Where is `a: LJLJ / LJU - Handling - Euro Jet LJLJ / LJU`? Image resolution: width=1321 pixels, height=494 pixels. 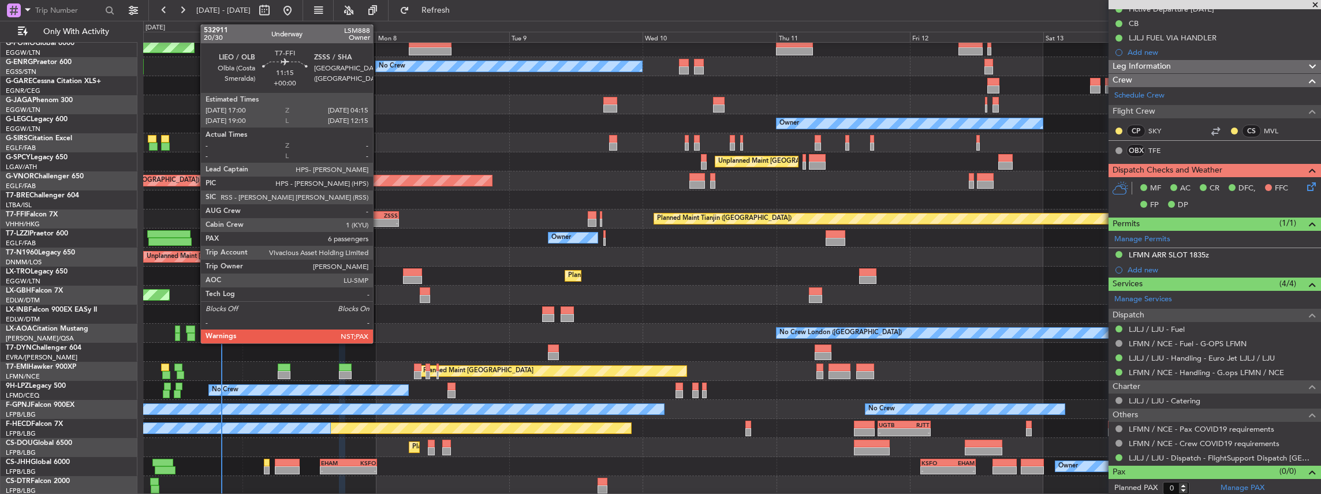 a: LJLJ / LJU - Handling - Euro Jet LJLJ / LJU is located at coordinates (1201, 358).